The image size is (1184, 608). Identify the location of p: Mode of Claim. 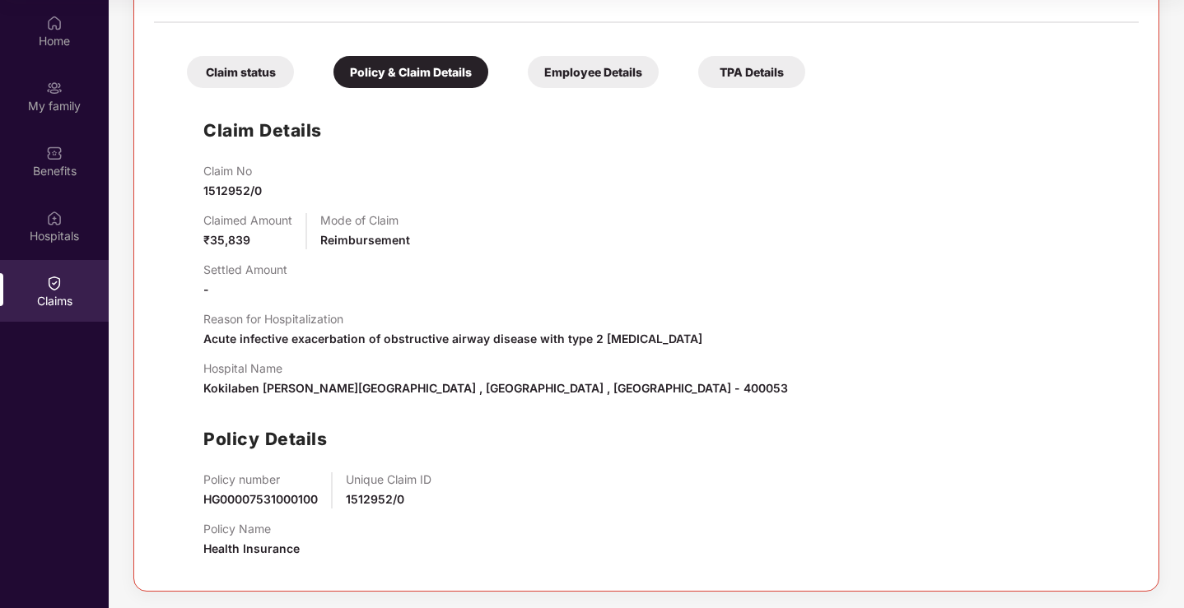
(365, 220).